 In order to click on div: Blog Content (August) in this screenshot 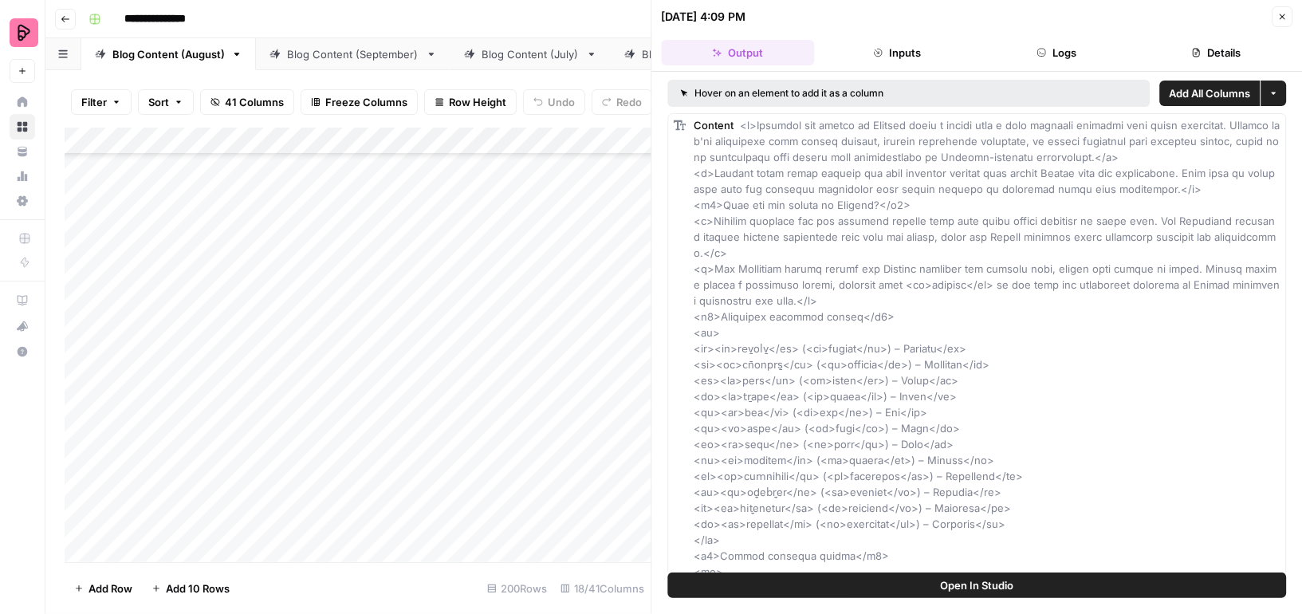, I will do `click(168, 54)`.